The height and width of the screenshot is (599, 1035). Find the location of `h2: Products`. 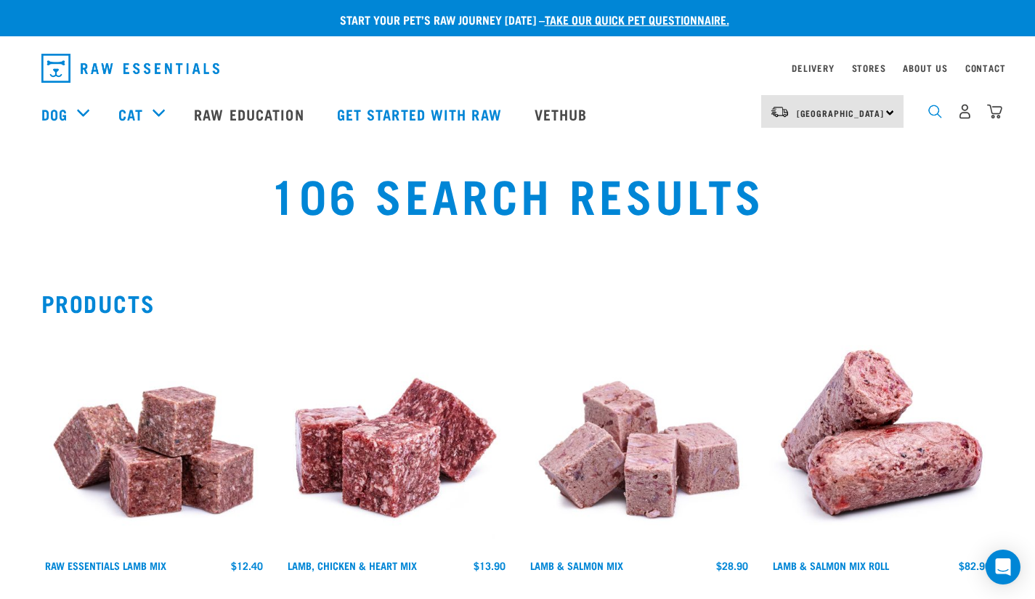

h2: Products is located at coordinates (518, 303).